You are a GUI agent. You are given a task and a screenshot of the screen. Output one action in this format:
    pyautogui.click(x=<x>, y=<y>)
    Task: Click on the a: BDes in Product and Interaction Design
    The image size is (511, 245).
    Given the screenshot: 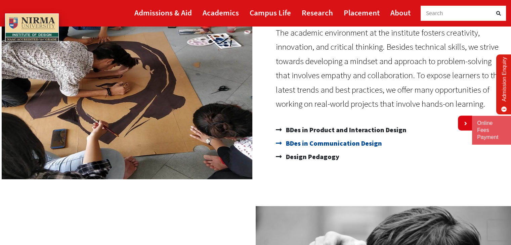 What is the action you would take?
    pyautogui.click(x=390, y=130)
    